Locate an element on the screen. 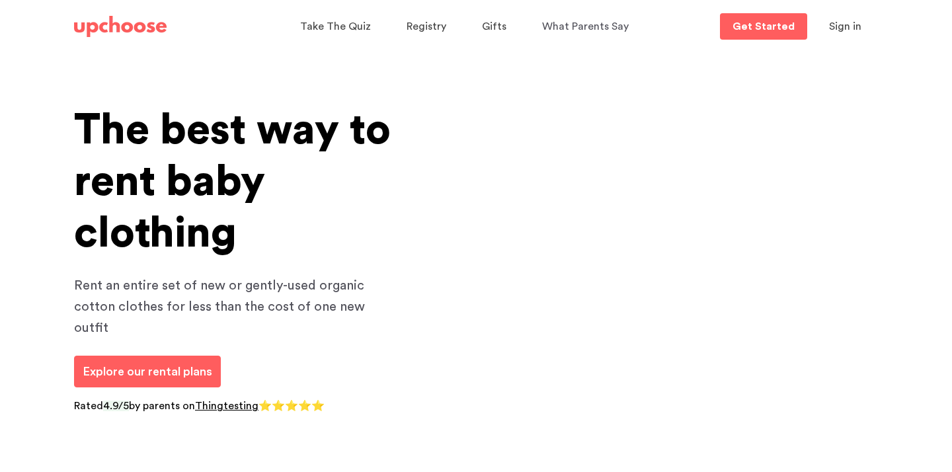 The width and height of the screenshot is (952, 472). span: Rated is located at coordinates (89, 406).